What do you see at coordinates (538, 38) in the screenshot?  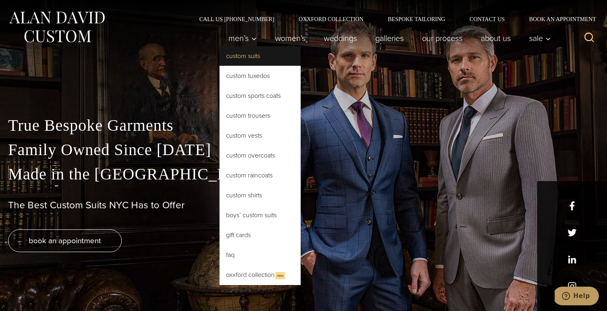 I see `button: Sale sub menu toggle` at bounding box center [538, 38].